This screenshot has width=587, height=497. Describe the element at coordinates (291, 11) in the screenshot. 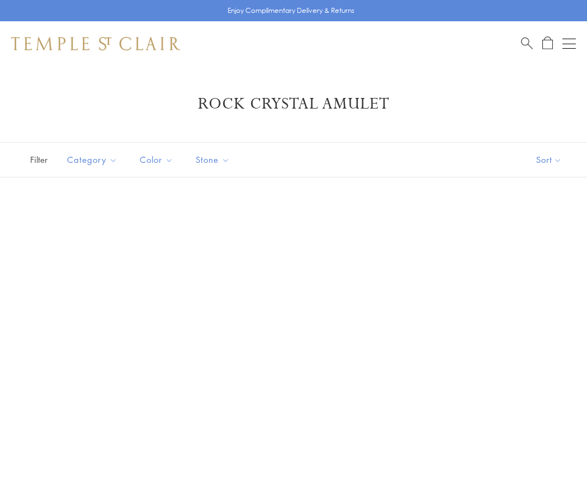

I see `p: Enjoy Complimentary Delivery & Returns` at that location.